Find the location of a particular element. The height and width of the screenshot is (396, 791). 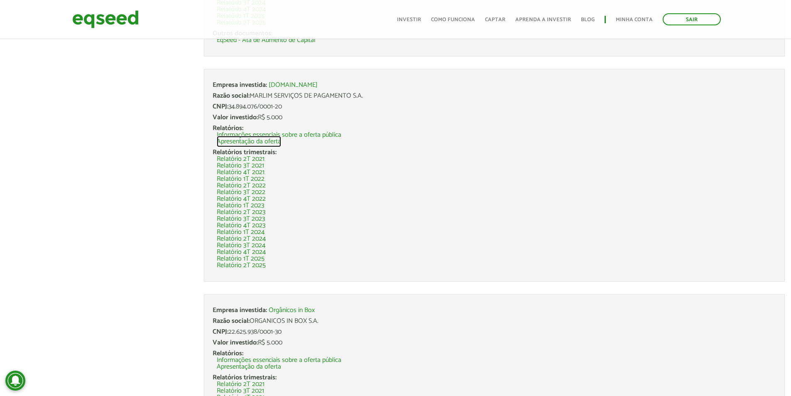

a: Relatório 4T 2023 is located at coordinates (241, 225).